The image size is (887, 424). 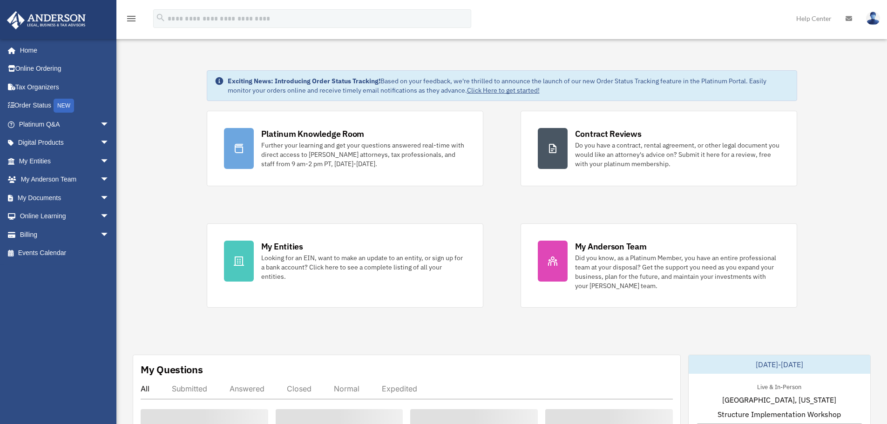 What do you see at coordinates (247, 389) in the screenshot?
I see `div: Answered` at bounding box center [247, 389].